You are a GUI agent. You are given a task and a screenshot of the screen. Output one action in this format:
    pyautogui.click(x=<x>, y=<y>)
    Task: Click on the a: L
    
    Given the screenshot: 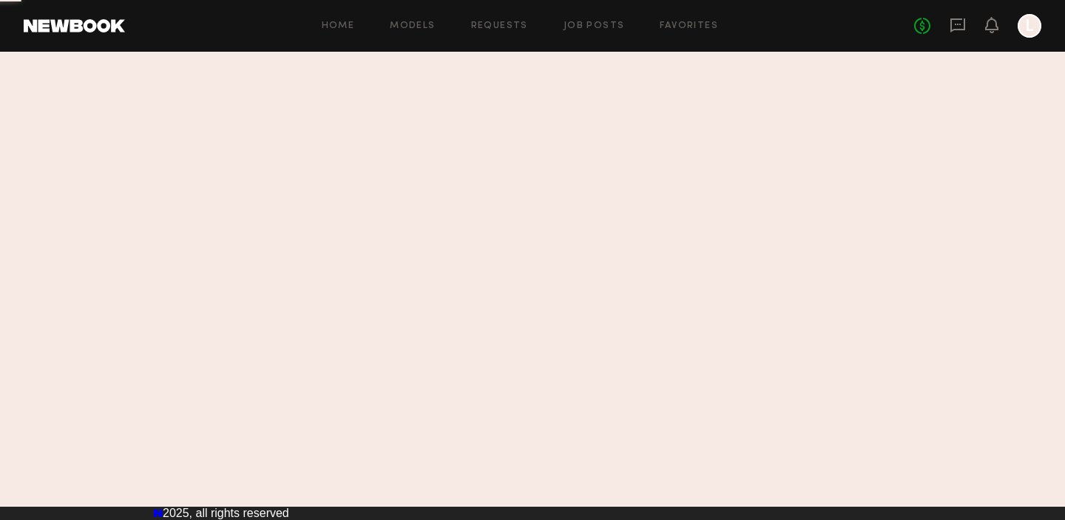 What is the action you would take?
    pyautogui.click(x=1029, y=26)
    